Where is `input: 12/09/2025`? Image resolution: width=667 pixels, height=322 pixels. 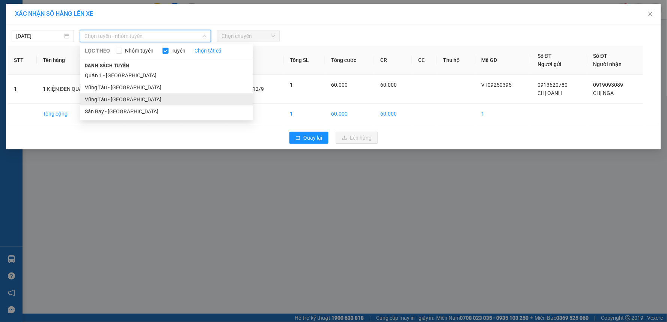
input: 12/09/2025 is located at coordinates (39, 36).